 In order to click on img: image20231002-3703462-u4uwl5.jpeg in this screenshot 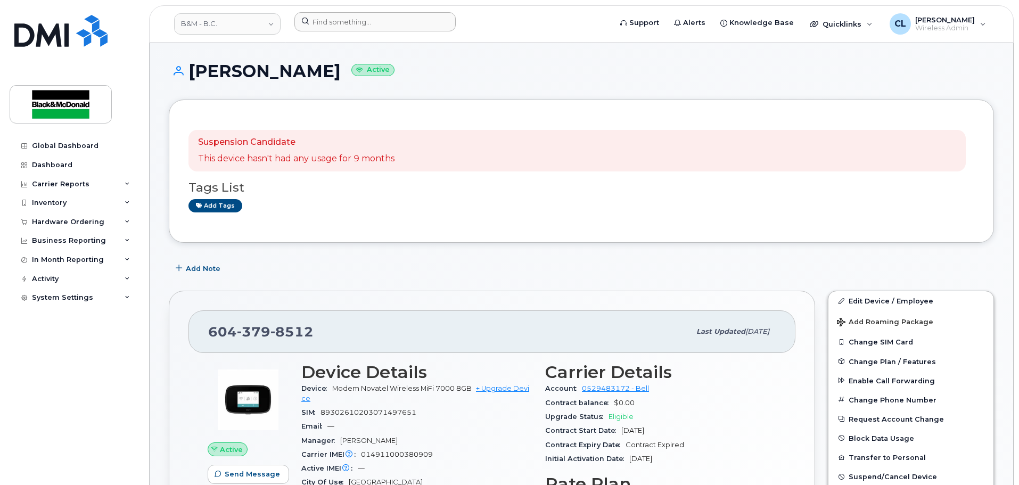, I will do `click(248, 400)`.